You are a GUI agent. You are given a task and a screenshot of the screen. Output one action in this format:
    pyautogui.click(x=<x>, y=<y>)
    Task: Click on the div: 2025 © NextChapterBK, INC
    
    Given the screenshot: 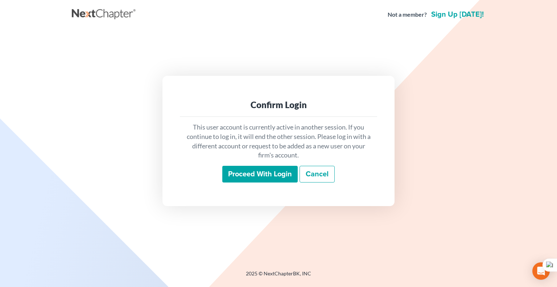 What is the action you would take?
    pyautogui.click(x=279, y=276)
    